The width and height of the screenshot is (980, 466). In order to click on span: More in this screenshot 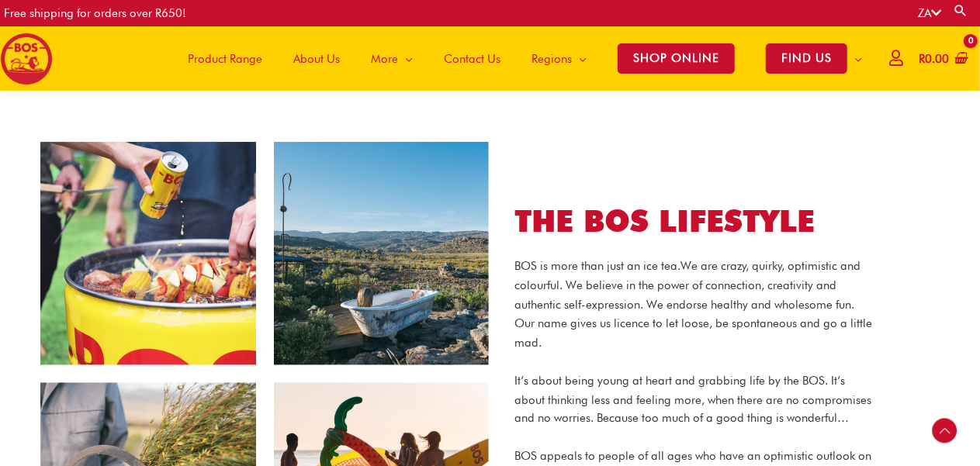, I will do `click(384, 59)`.